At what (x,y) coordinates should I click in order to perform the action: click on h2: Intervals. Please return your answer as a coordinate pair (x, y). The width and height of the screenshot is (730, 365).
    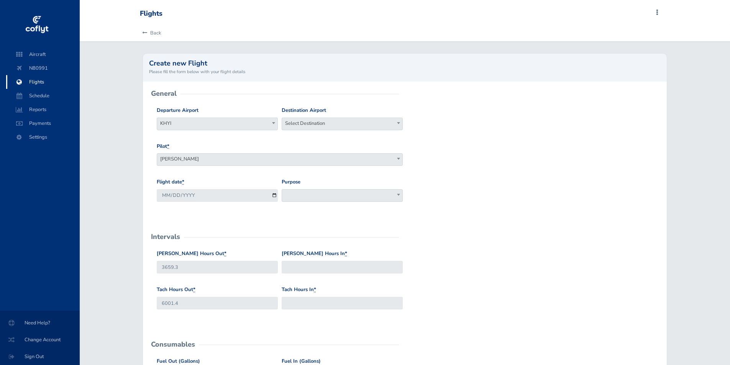
    Looking at the image, I should click on (166, 237).